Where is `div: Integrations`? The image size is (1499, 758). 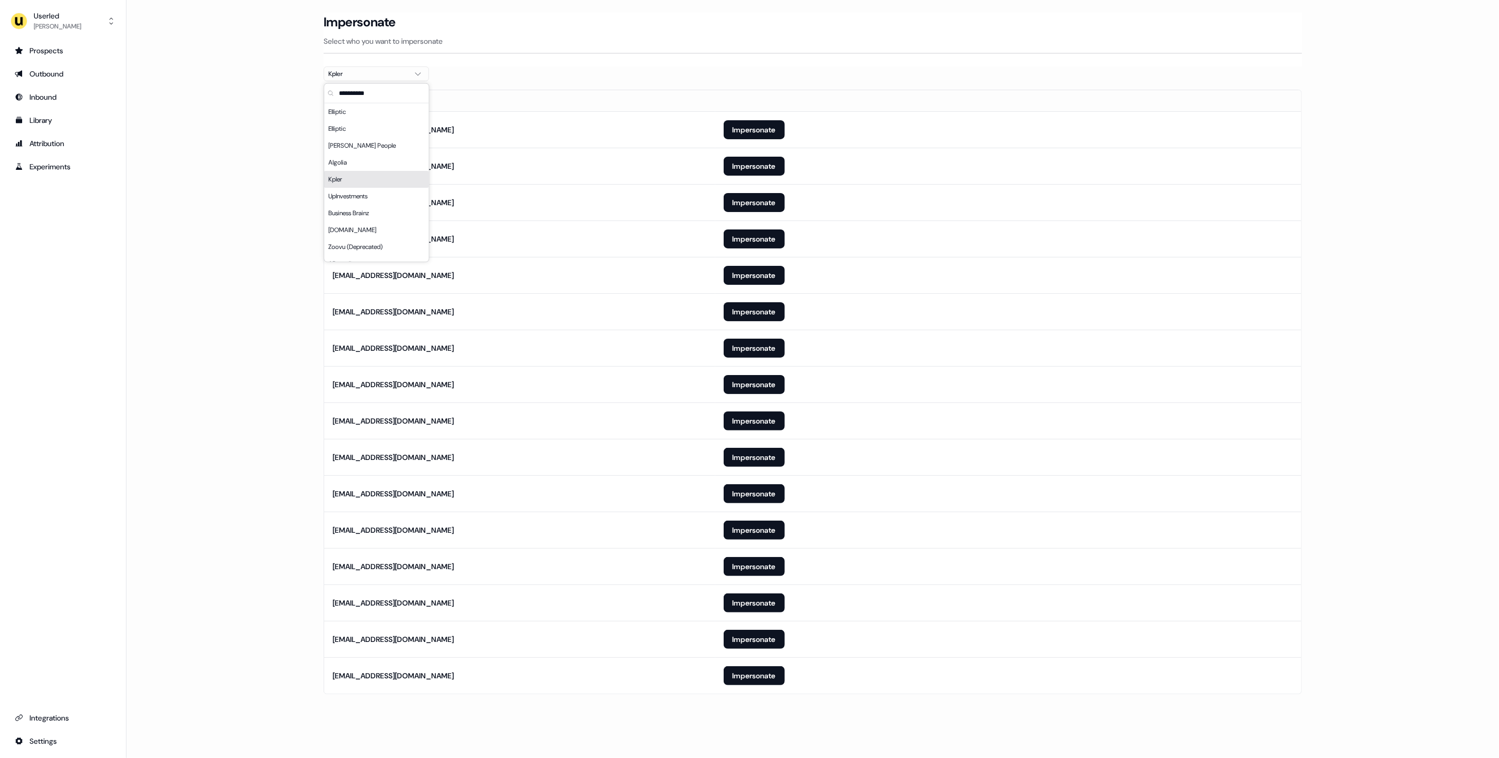
div: Integrations is located at coordinates (63, 718).